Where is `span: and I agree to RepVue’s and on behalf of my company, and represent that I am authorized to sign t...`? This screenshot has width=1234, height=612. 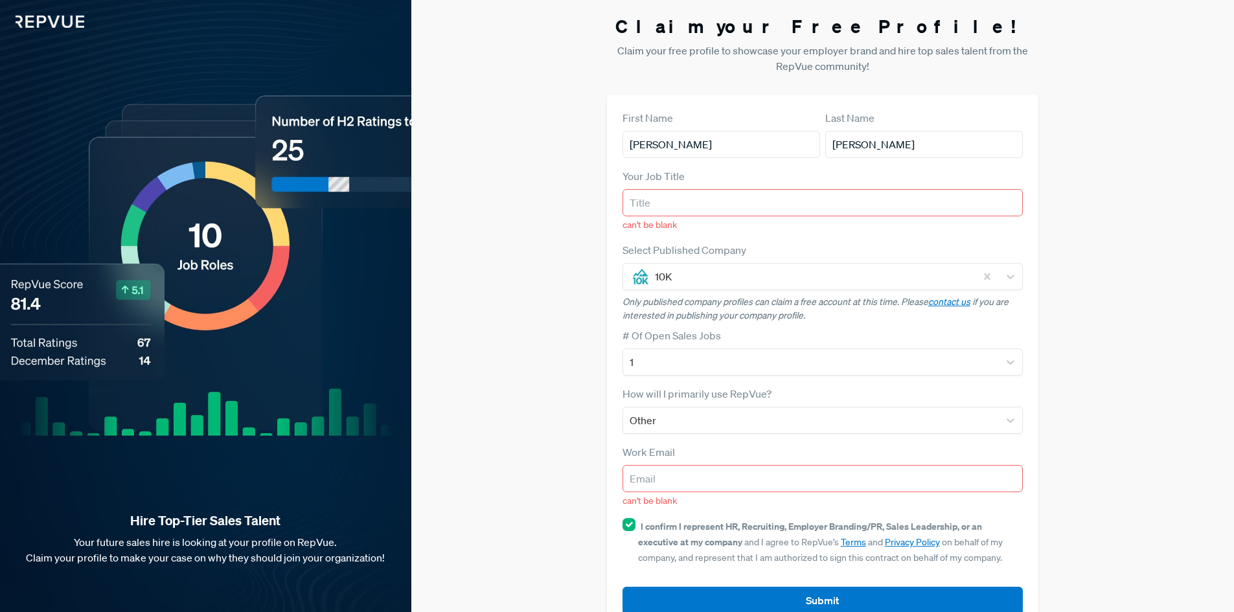 span: and I agree to RepVue’s and on behalf of my company, and represent that I am authorized to sign t... is located at coordinates (820, 542).